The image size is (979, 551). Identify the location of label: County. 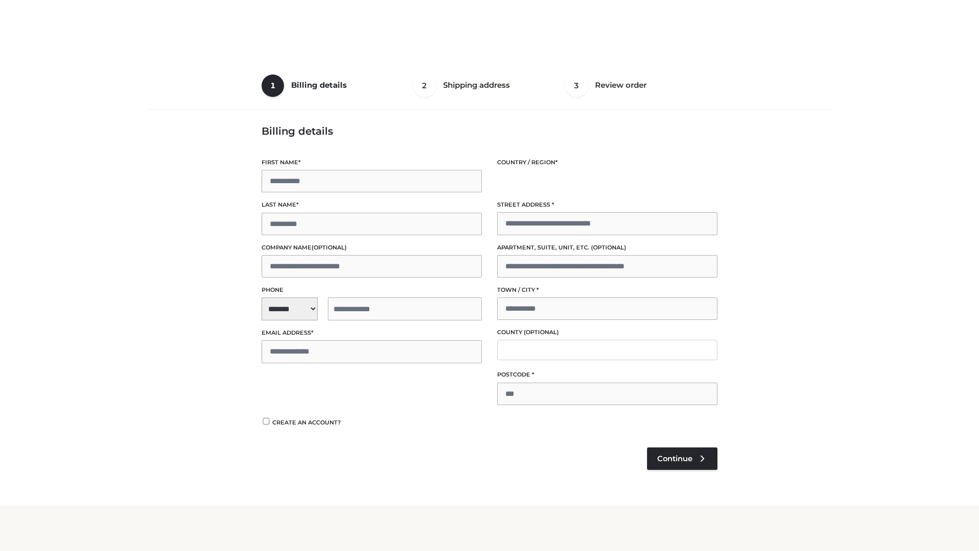
(607, 332).